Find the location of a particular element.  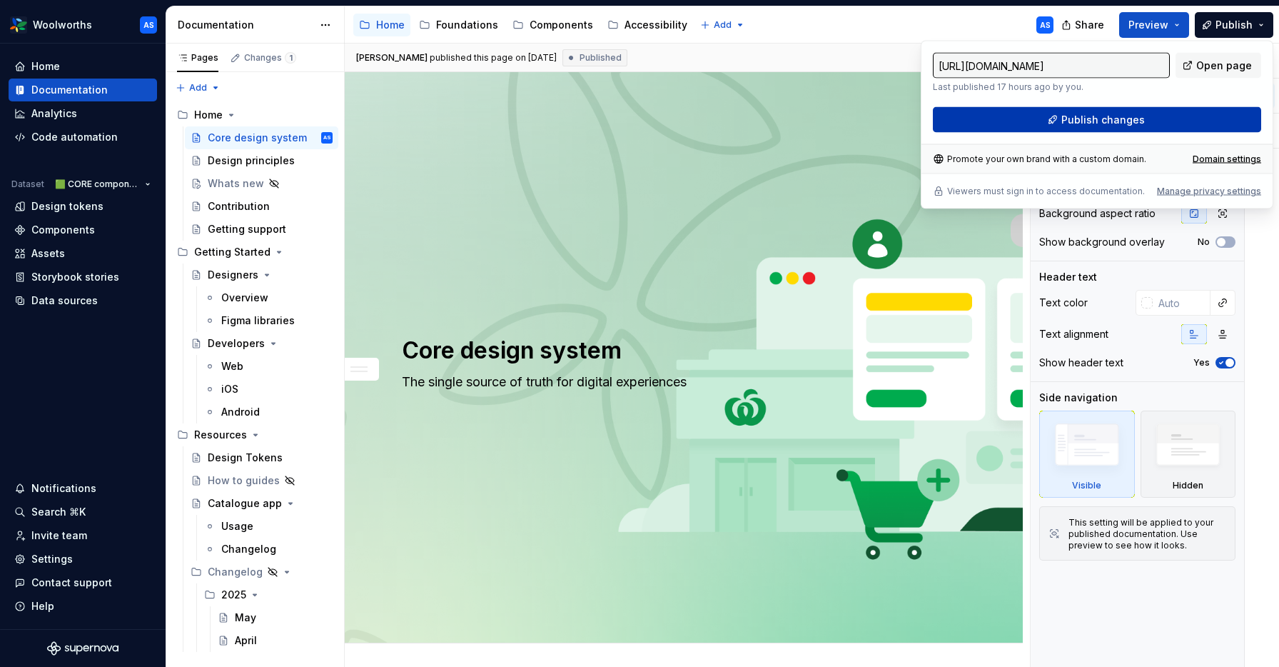

div: Getting support is located at coordinates (247, 229).